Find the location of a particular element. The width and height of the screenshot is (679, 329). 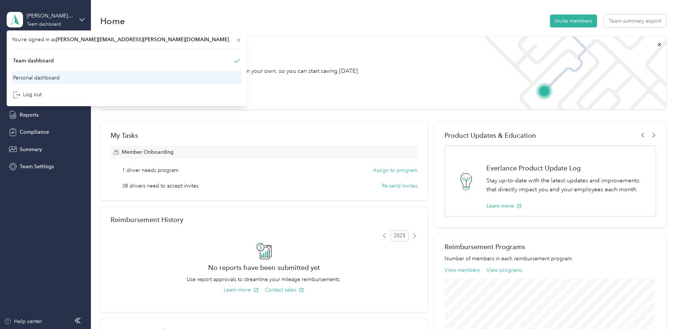

p: Use report approvals to streamline your mileage reimbursements. is located at coordinates (264, 279).